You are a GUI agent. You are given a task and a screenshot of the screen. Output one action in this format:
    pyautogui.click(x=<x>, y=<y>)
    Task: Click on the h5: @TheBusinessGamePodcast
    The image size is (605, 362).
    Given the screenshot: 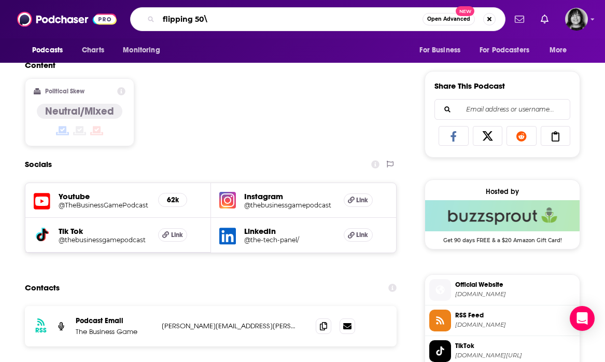 What is the action you would take?
    pyautogui.click(x=104, y=205)
    